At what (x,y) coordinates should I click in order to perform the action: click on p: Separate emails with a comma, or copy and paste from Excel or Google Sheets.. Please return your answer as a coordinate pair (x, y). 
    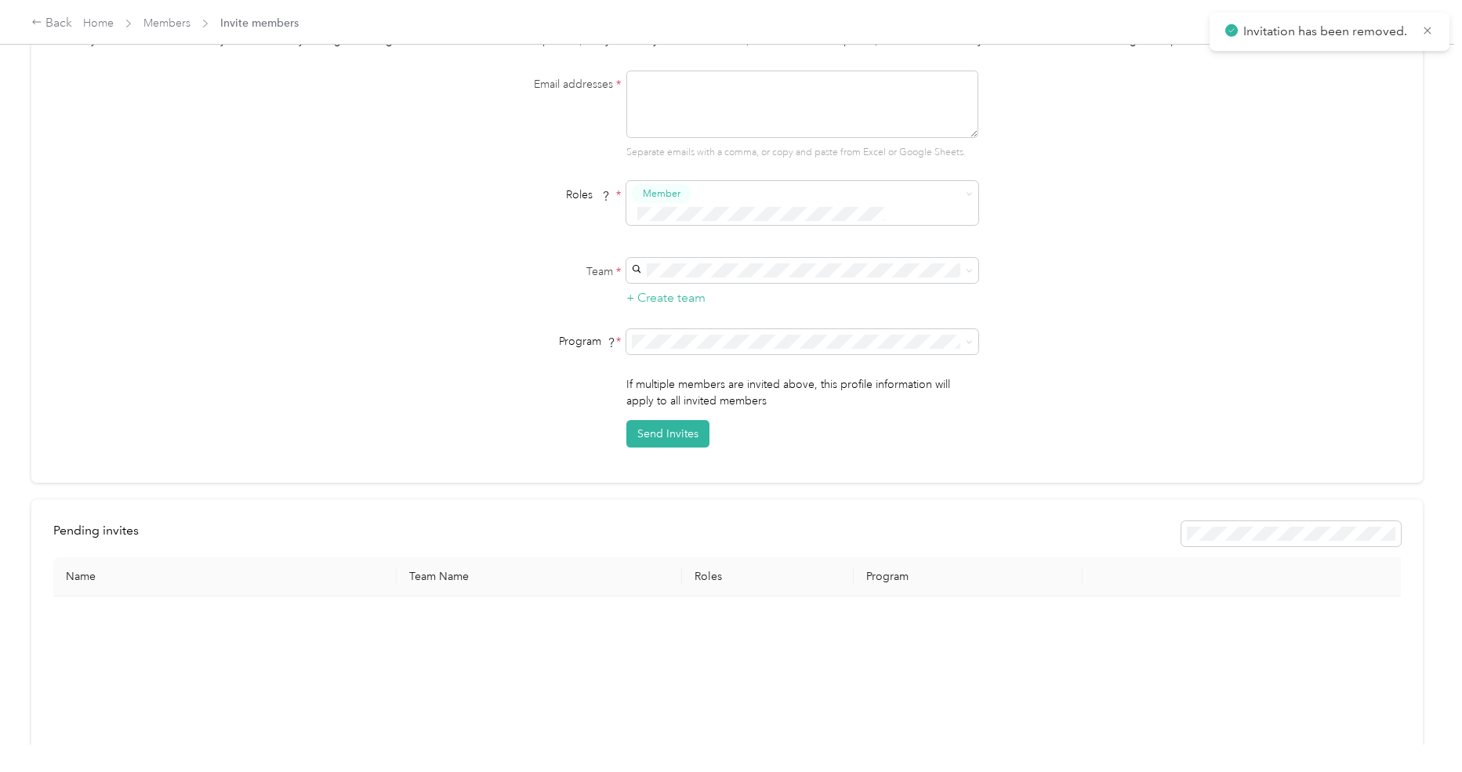
    Looking at the image, I should click on (802, 153).